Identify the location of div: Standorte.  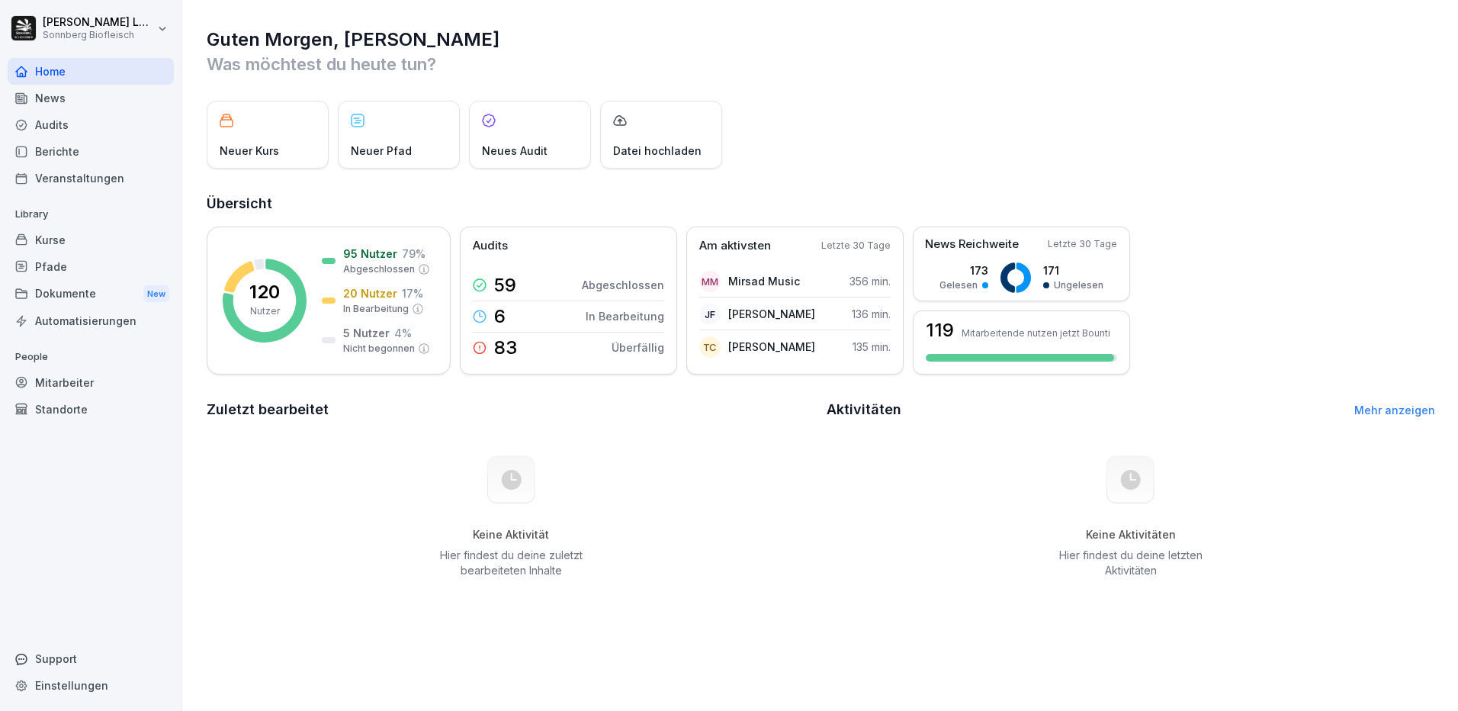
(91, 409).